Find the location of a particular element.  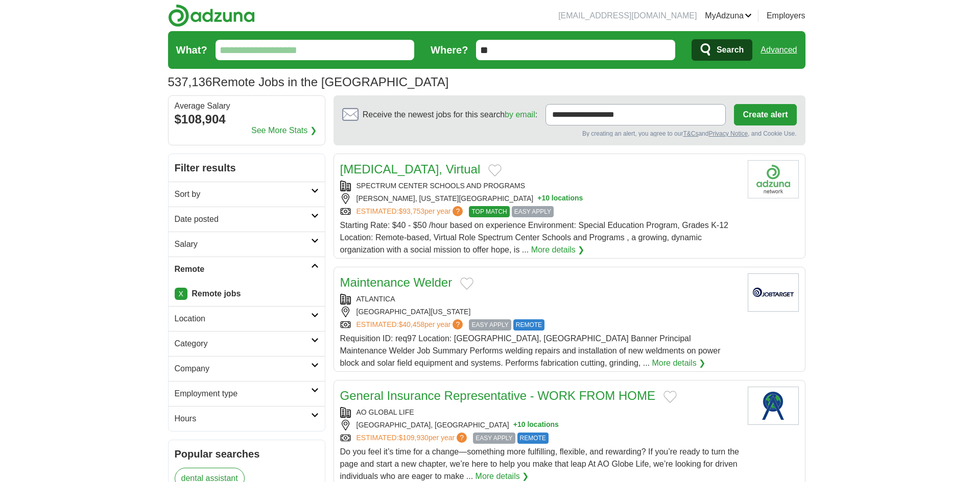

a: ESTIMATED:$40,458per year? is located at coordinates (410, 325).